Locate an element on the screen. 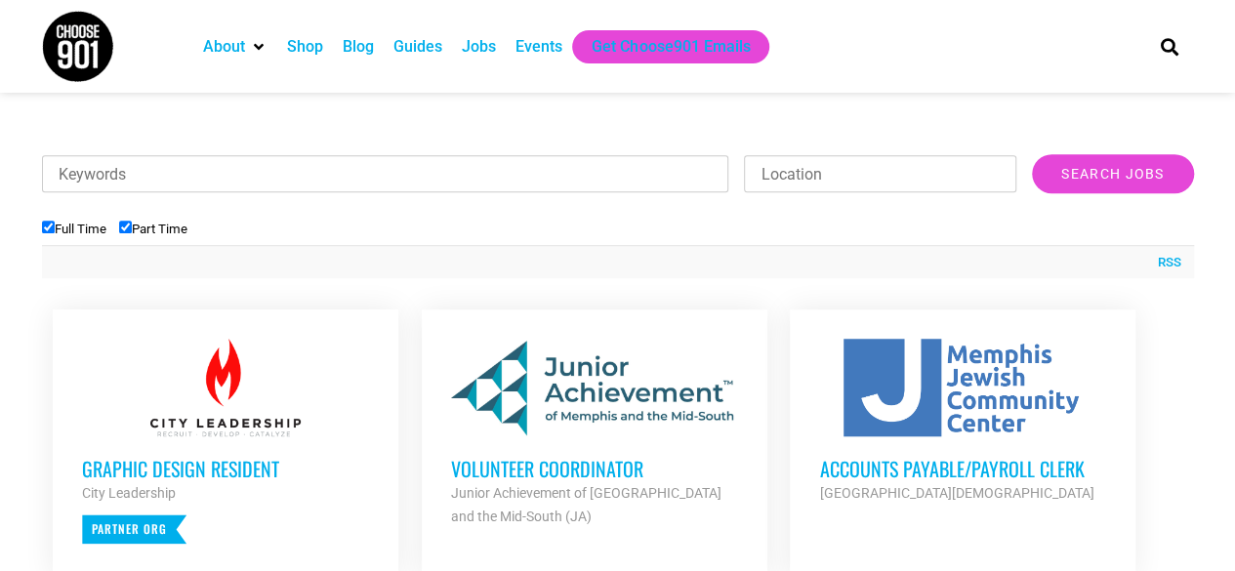  h3: Graphic Design Resident is located at coordinates (225, 468).